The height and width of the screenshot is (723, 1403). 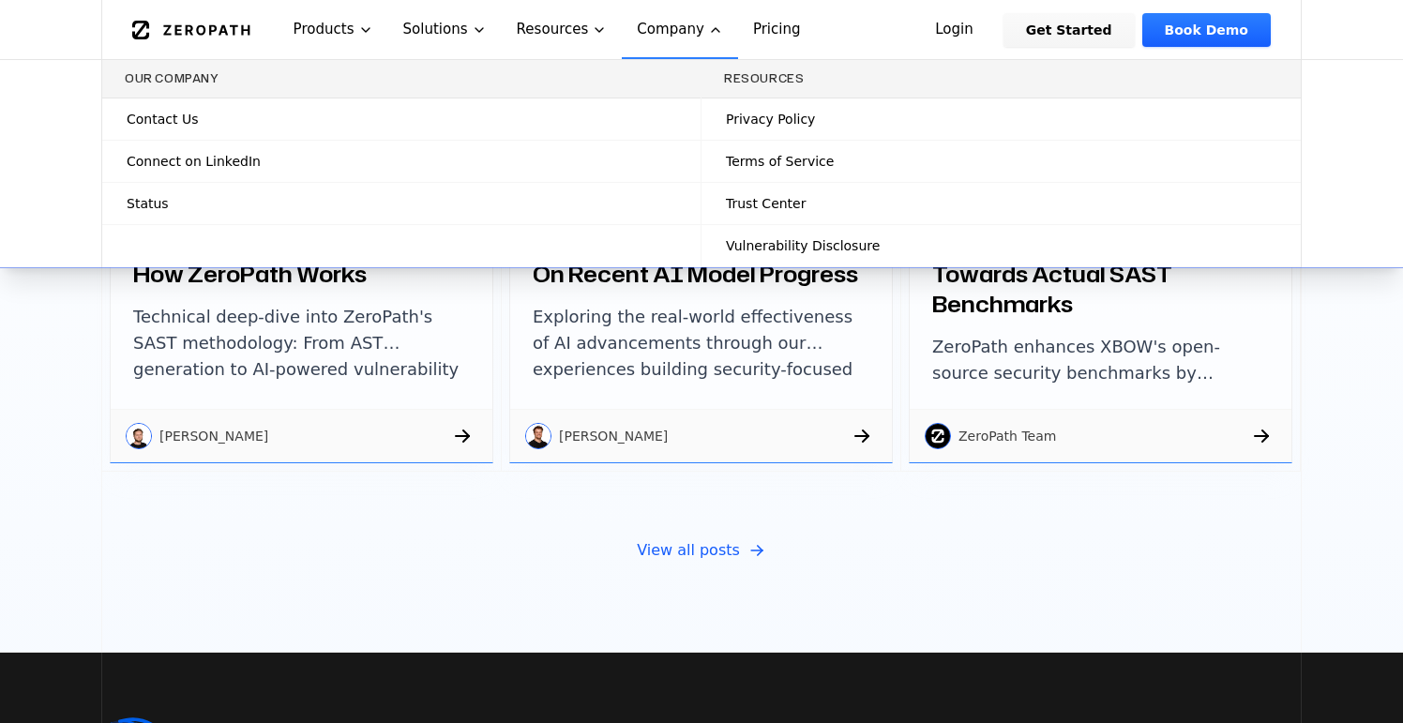 What do you see at coordinates (1001, 119) in the screenshot?
I see `a: Privacy Policy` at bounding box center [1001, 119].